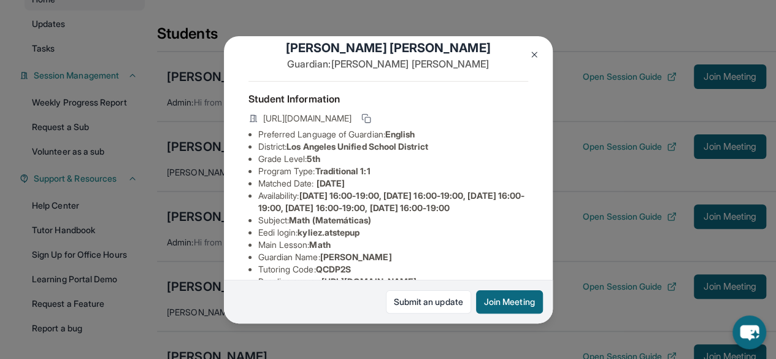  Describe the element at coordinates (749, 332) in the screenshot. I see `button: chat-button` at that location.